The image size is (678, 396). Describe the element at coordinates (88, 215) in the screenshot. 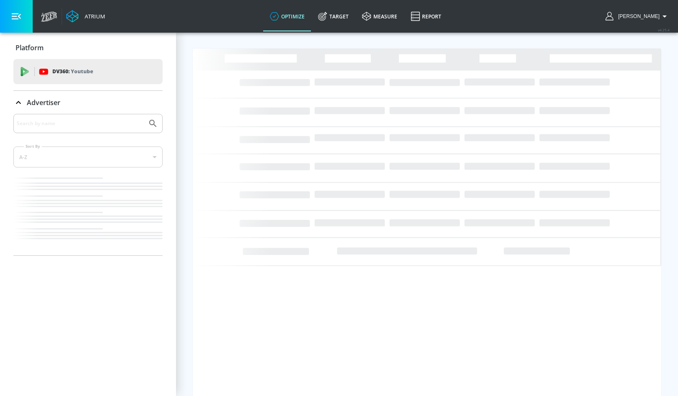

I see `nav: list of Advertiser` at that location.